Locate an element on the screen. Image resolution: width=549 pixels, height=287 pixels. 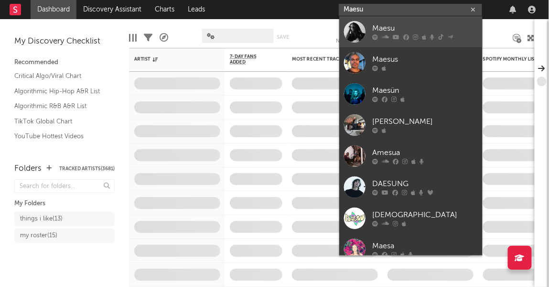
button: Save is located at coordinates (283, 37).